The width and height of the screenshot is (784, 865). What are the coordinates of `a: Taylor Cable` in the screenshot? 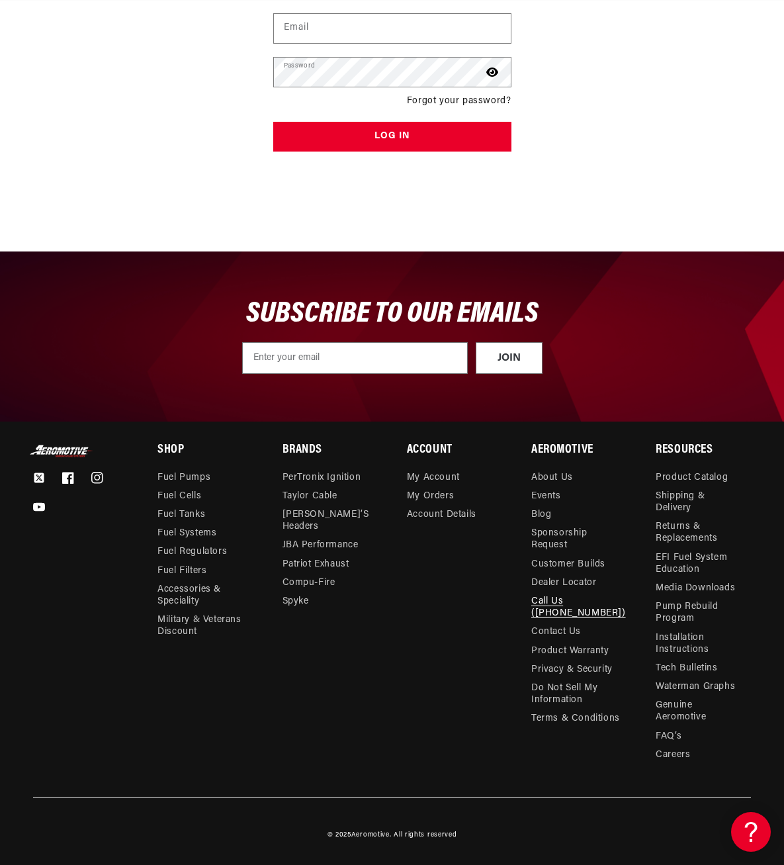 It's located at (310, 497).